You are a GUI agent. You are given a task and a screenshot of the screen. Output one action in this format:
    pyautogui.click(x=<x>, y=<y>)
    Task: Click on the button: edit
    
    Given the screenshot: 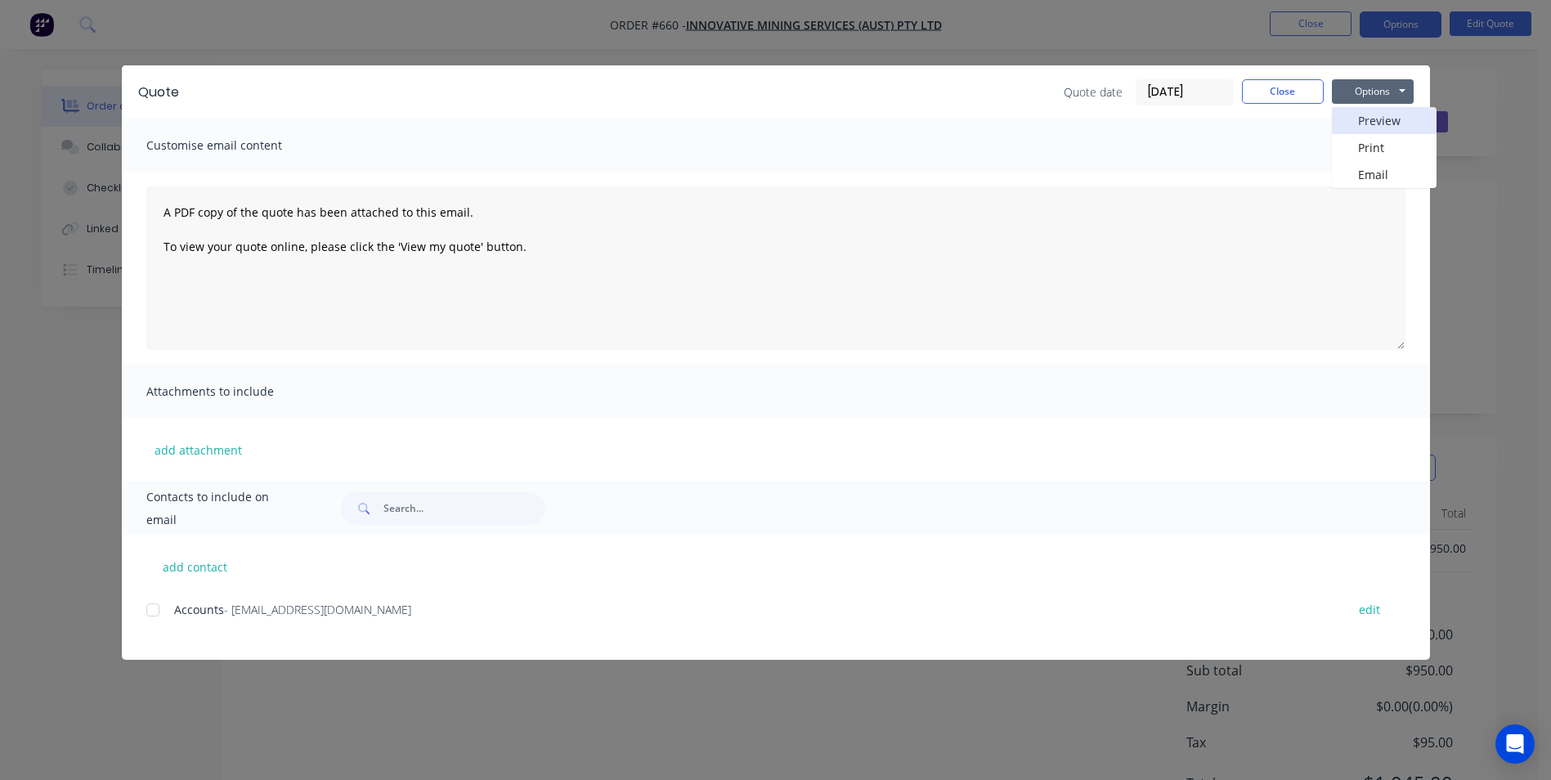 What is the action you would take?
    pyautogui.click(x=1369, y=609)
    